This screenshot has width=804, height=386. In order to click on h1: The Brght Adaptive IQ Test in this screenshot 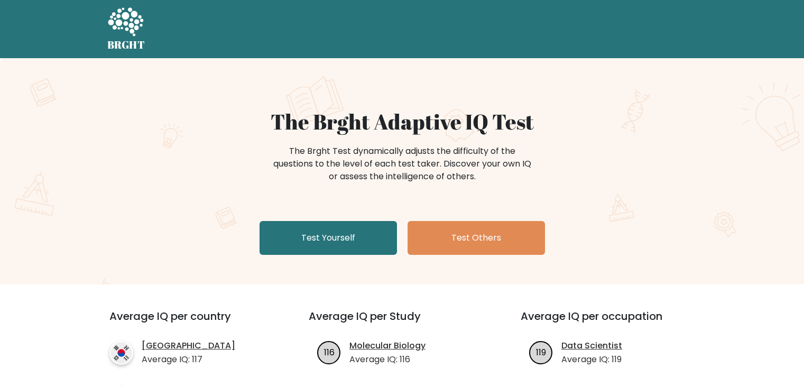, I will do `click(402, 122)`.